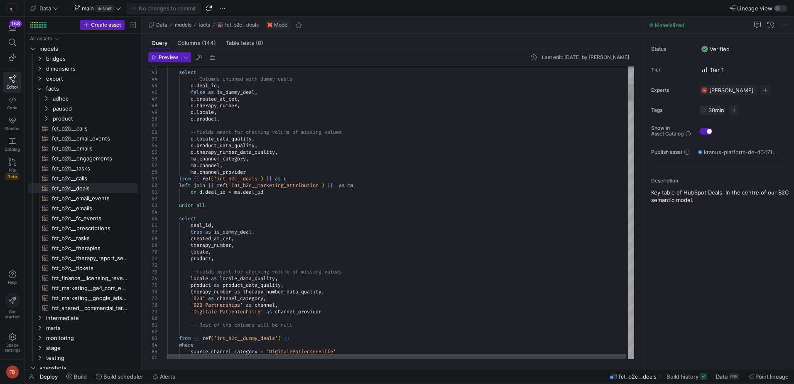 Image resolution: width=794 pixels, height=384 pixels. What do you see at coordinates (153, 185) in the screenshot?
I see `div: 60` at bounding box center [153, 185].